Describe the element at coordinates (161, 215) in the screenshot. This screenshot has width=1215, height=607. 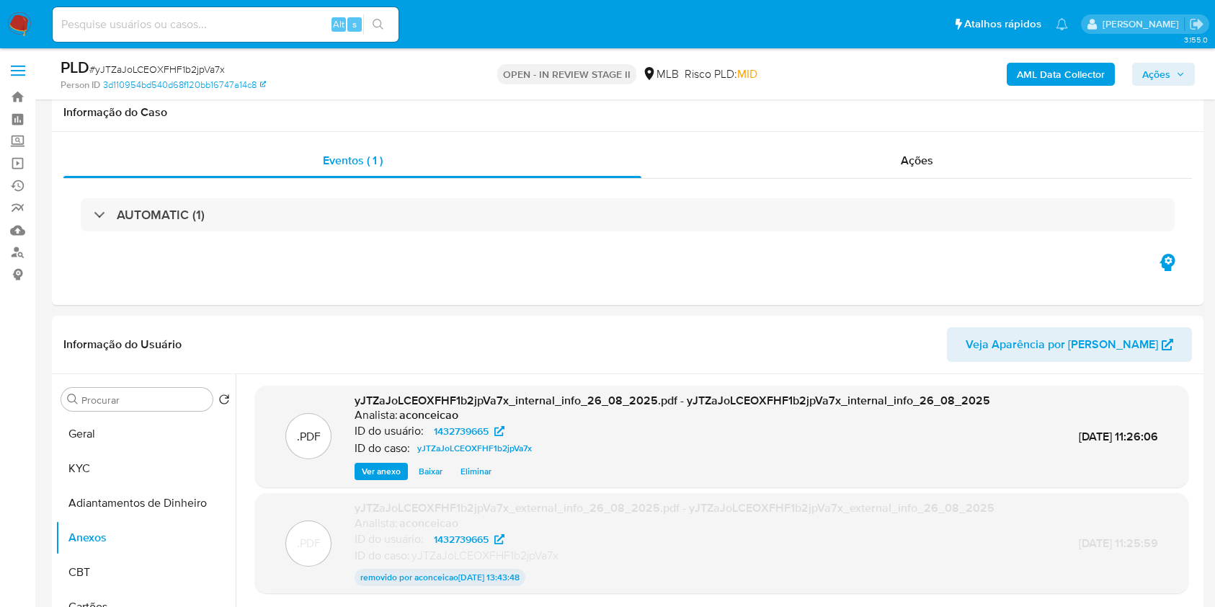
I see `h3: AUTOMATIC (1)` at that location.